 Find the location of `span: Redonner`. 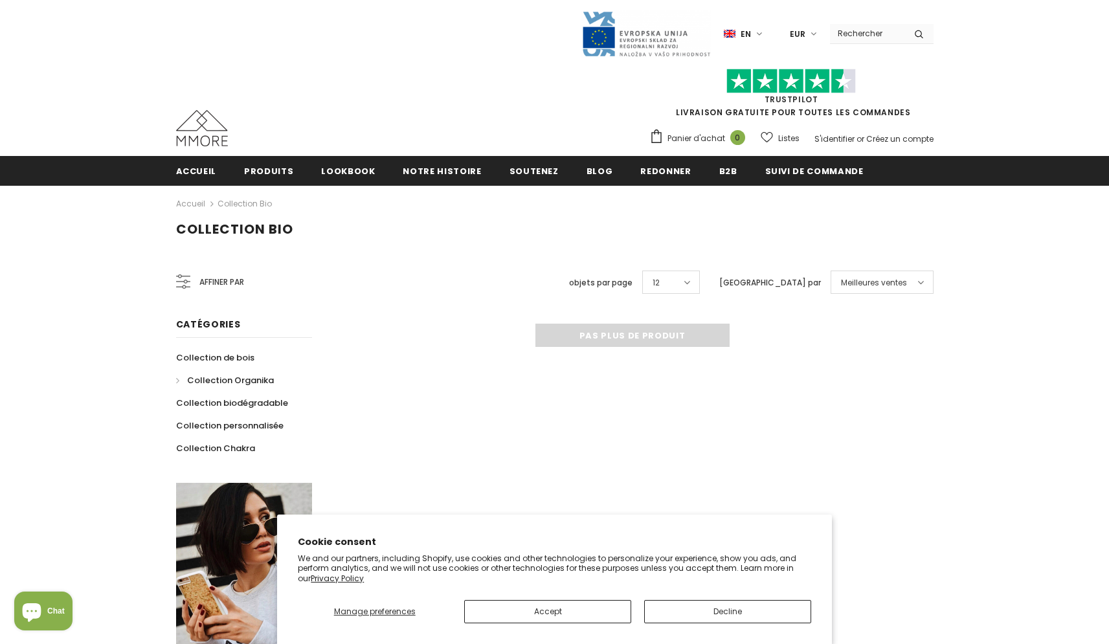

span: Redonner is located at coordinates (666, 171).